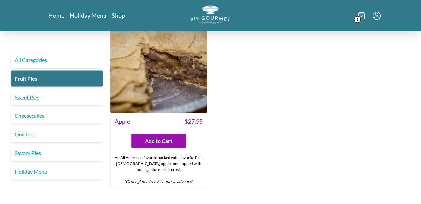  I want to click on button: Add to Cart, so click(159, 141).